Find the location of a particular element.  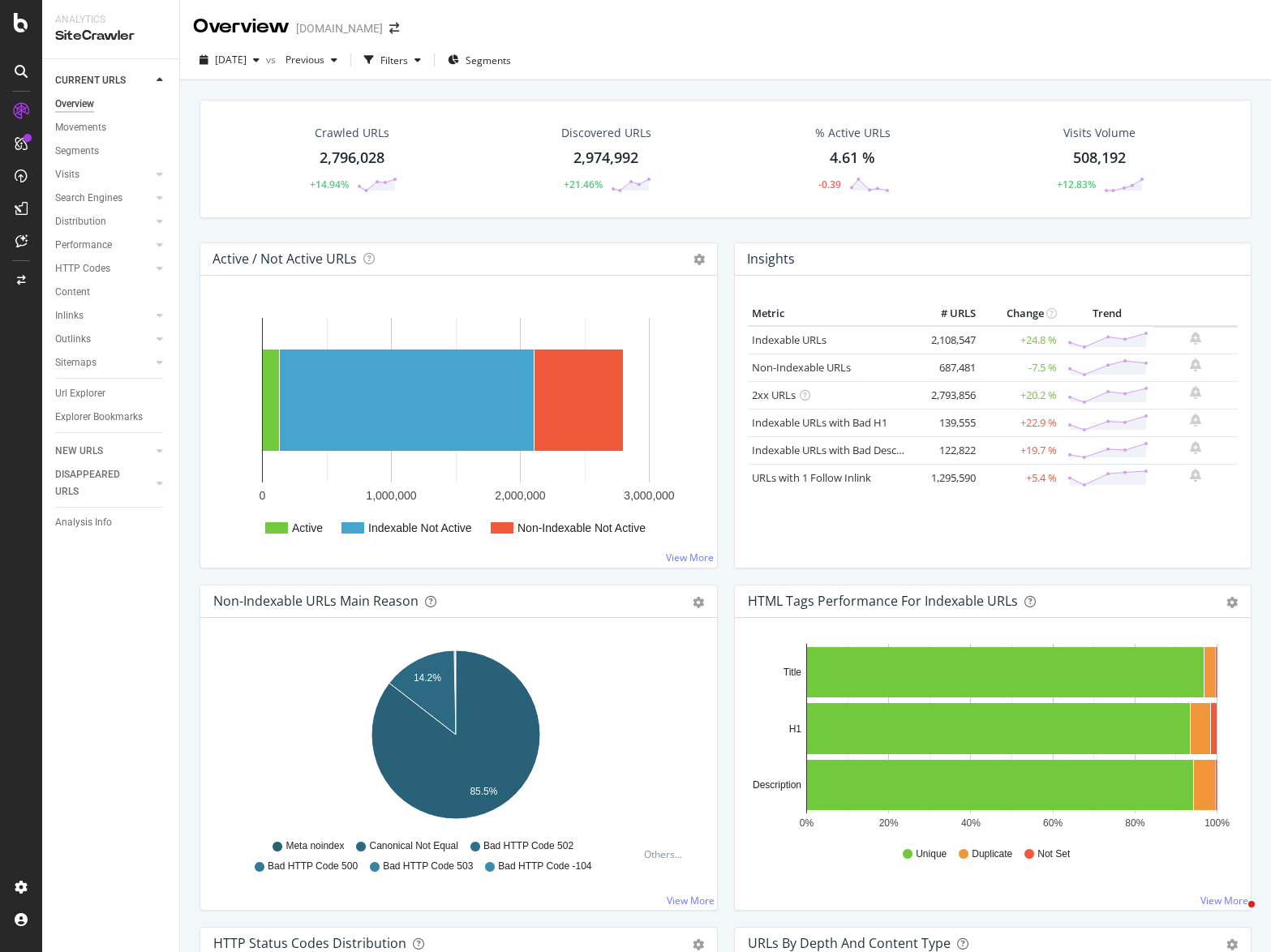

div: Crawled URLs is located at coordinates (352, 133).